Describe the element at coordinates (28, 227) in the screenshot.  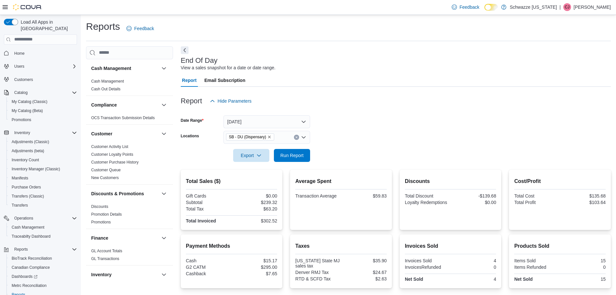
I see `span: Cash Management` at that location.